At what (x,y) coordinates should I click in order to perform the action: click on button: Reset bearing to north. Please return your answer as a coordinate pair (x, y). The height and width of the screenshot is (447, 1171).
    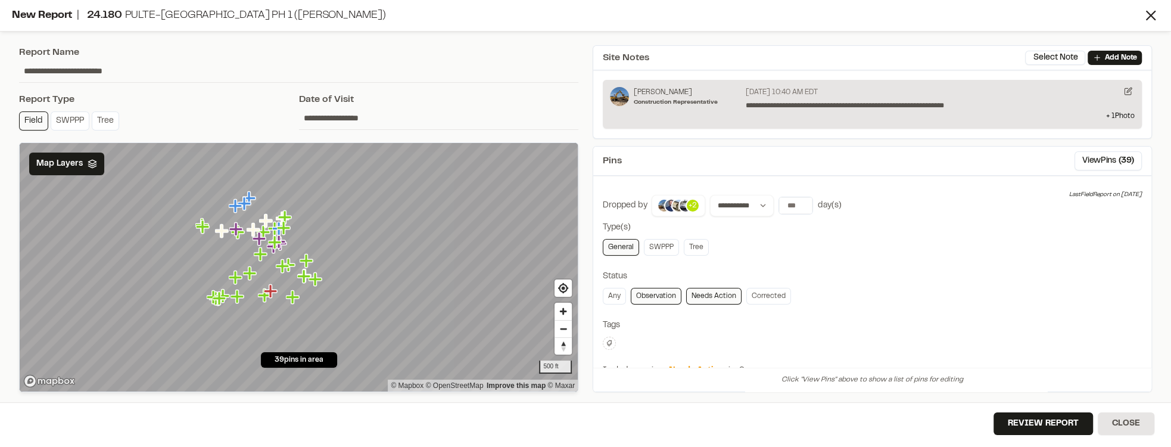
    Looking at the image, I should click on (563, 346).